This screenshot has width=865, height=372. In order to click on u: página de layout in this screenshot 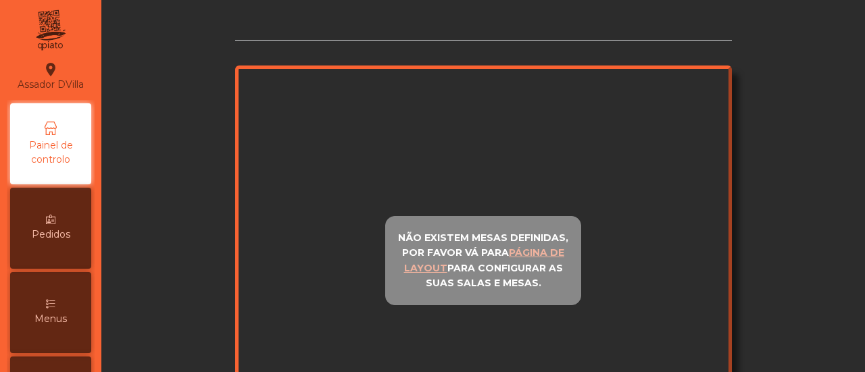, I will do `click(485, 260)`.